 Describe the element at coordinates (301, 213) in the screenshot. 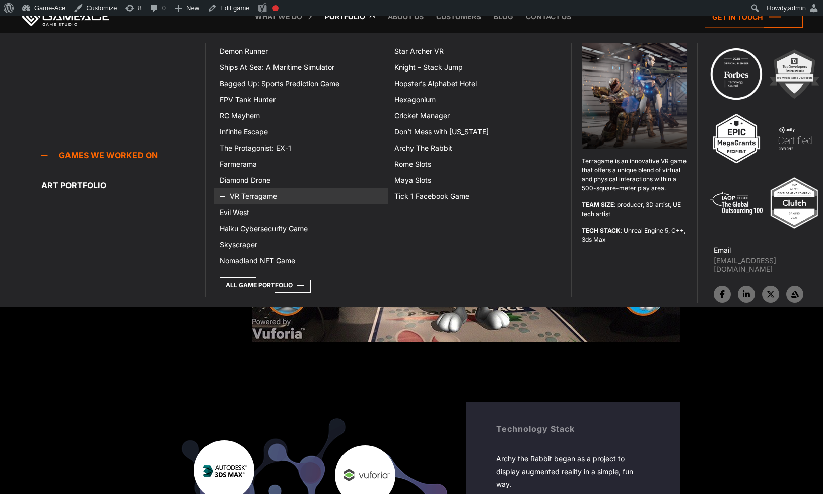

I see `a: Evil West` at that location.